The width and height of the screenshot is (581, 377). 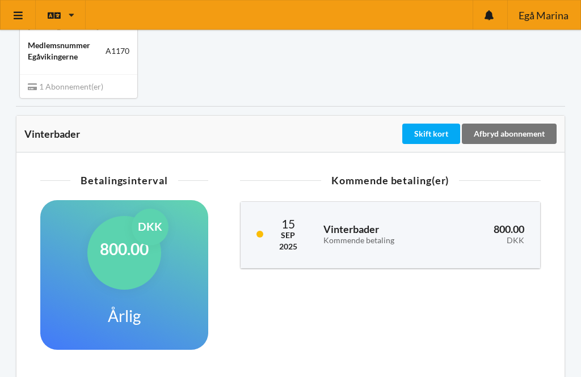 What do you see at coordinates (66, 52) in the screenshot?
I see `div: Medlemsnummer Egåvikingerne` at bounding box center [66, 52].